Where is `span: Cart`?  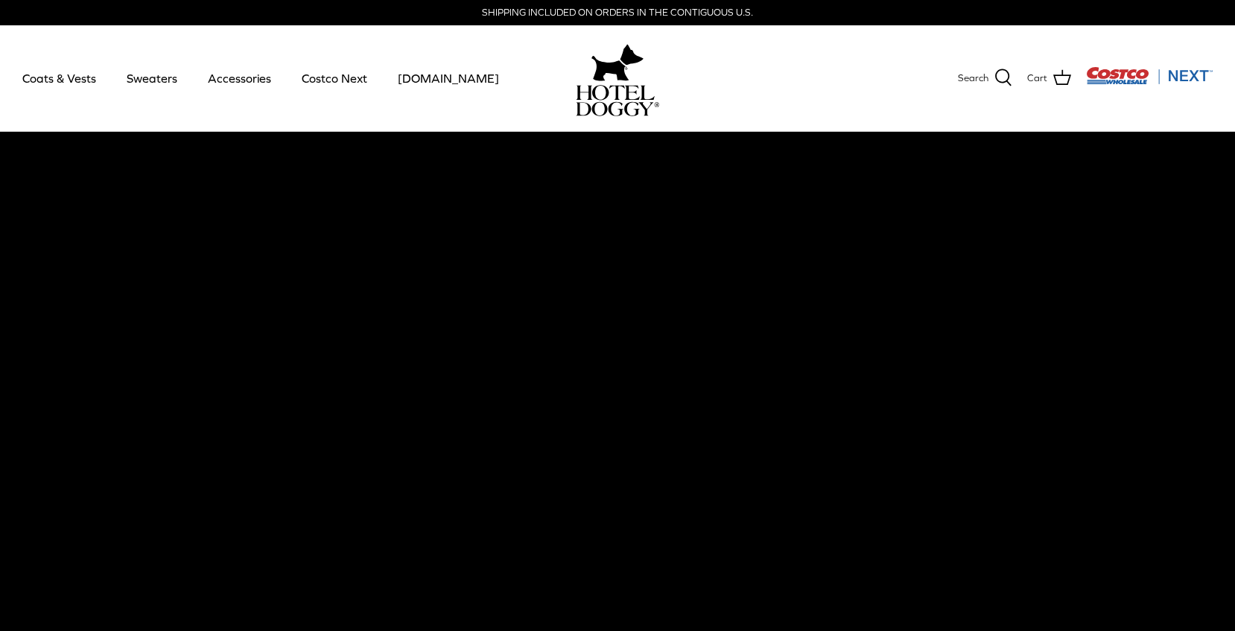 span: Cart is located at coordinates (1037, 78).